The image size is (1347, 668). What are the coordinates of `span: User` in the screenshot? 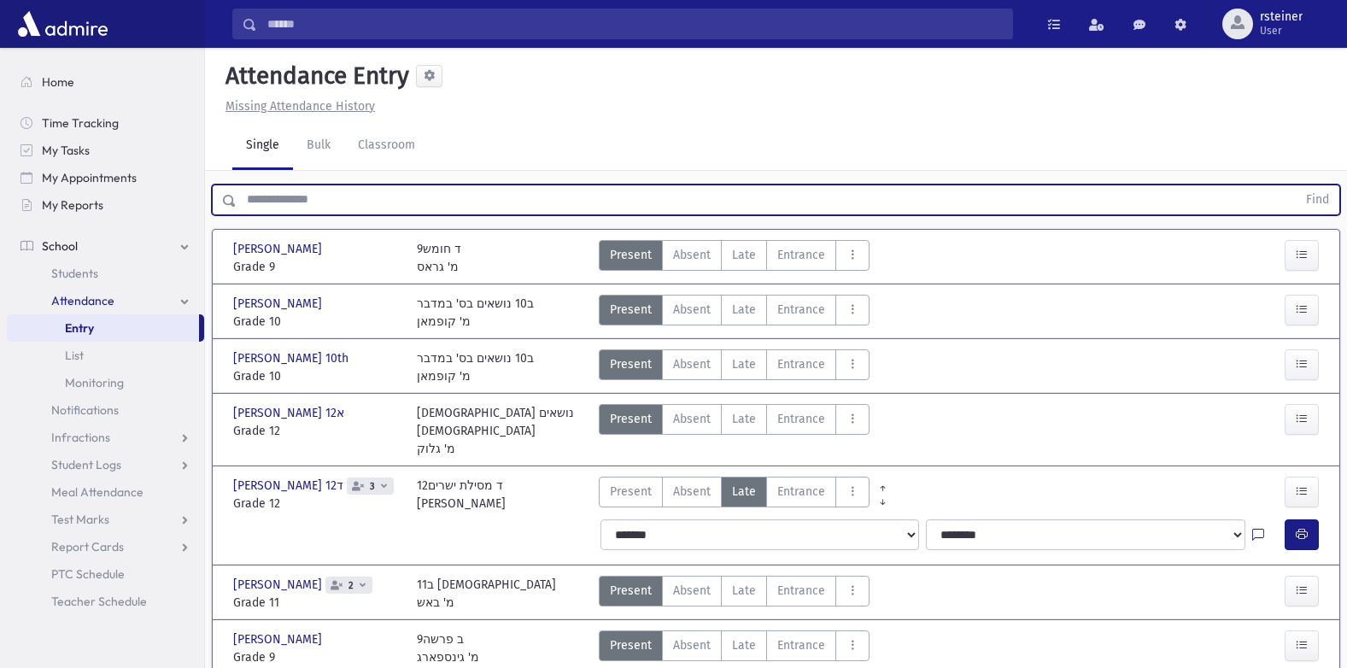 It's located at (1281, 31).